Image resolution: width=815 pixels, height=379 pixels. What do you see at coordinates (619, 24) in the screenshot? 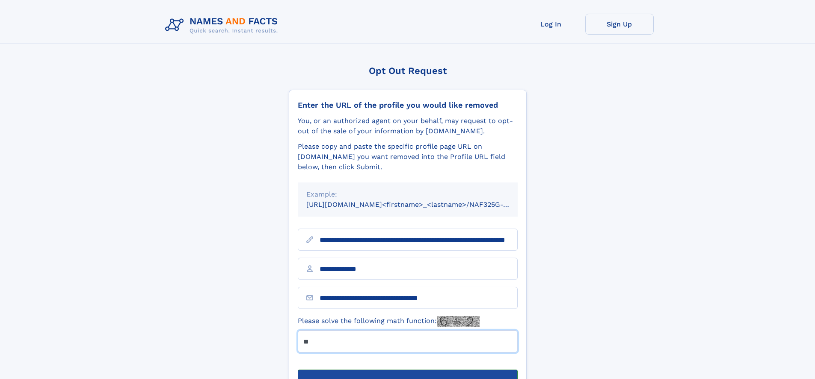
I see `a: Sign Up` at bounding box center [619, 24].